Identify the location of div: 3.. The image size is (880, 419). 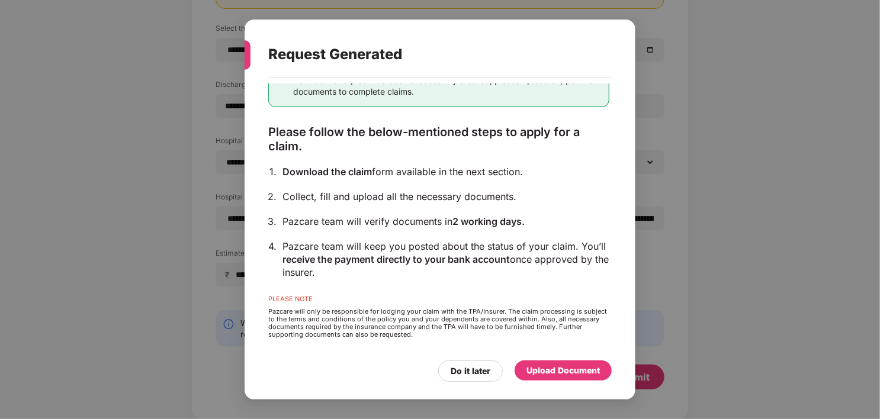
(272, 222).